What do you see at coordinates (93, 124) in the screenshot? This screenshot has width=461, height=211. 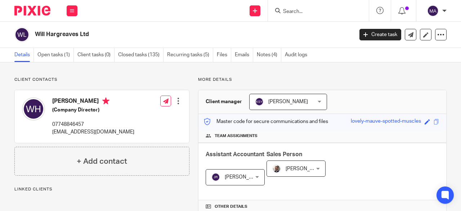 I see `p: 07748846457` at bounding box center [93, 124].